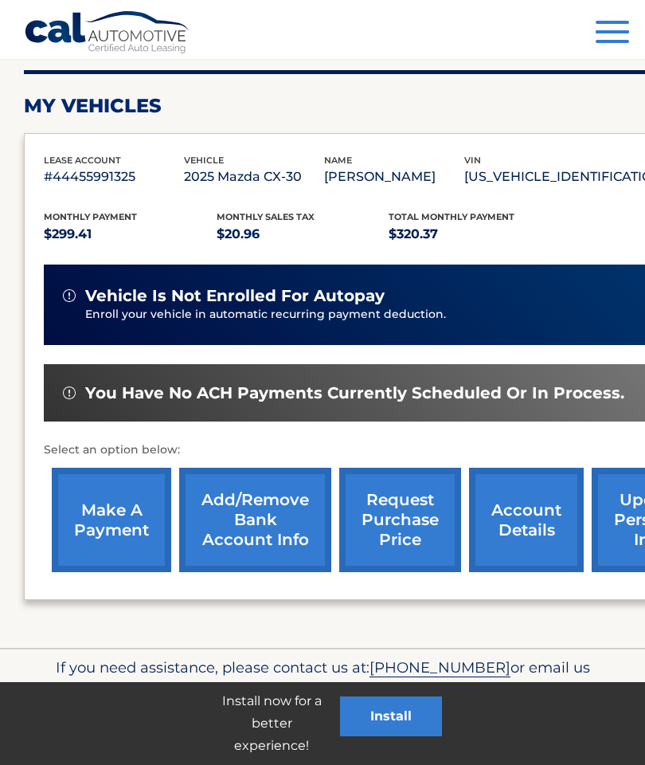  I want to click on a: account details, so click(527, 520).